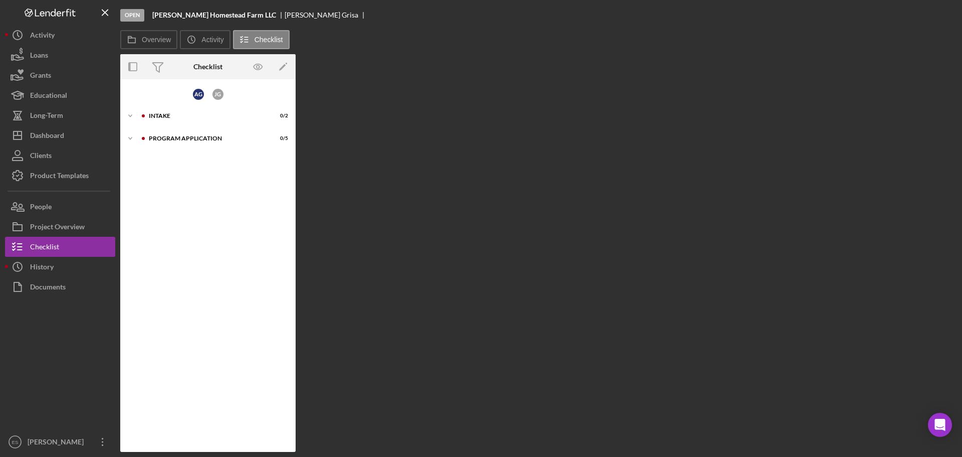  What do you see at coordinates (41, 208) in the screenshot?
I see `div: People` at bounding box center [41, 208].